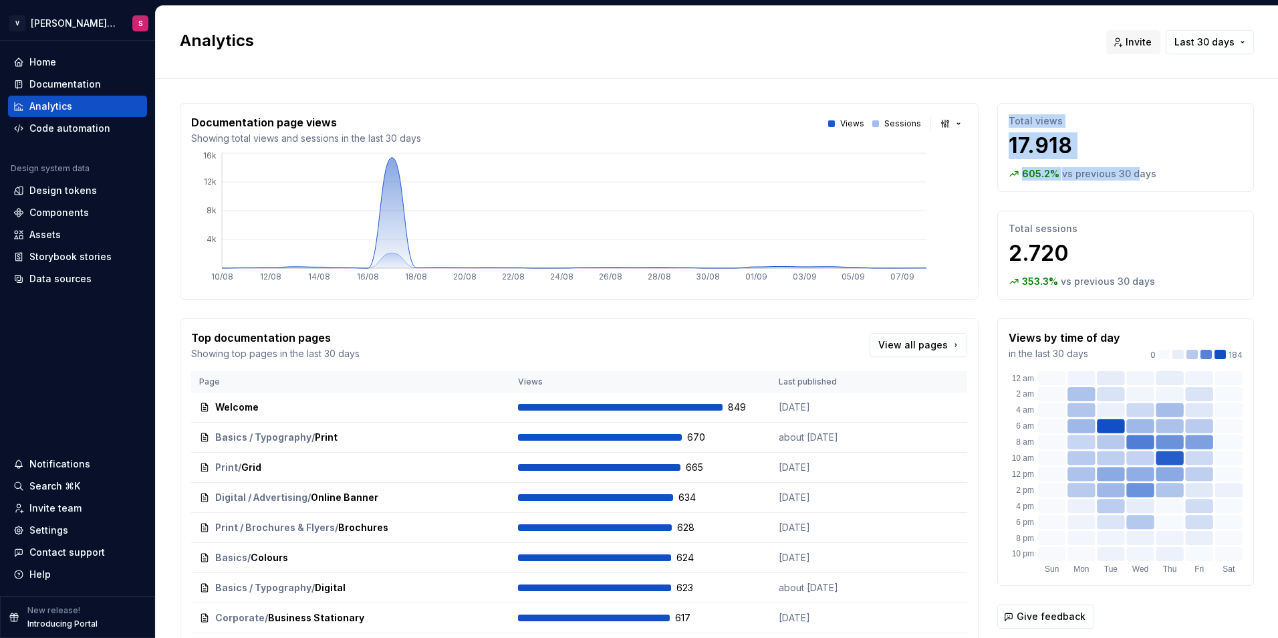  I want to click on tspan: 03/09, so click(805, 276).